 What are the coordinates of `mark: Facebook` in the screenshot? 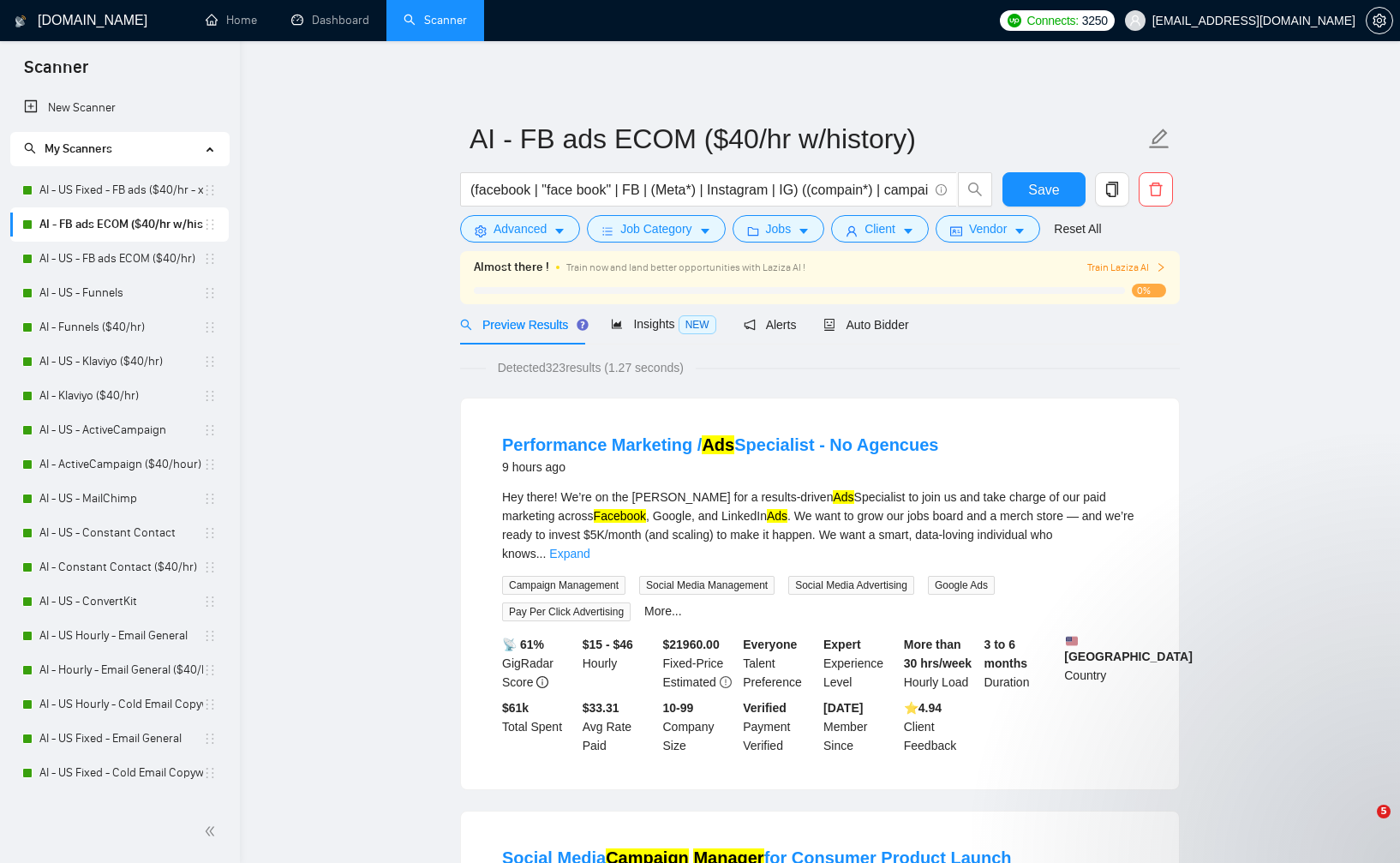 It's located at (619, 516).